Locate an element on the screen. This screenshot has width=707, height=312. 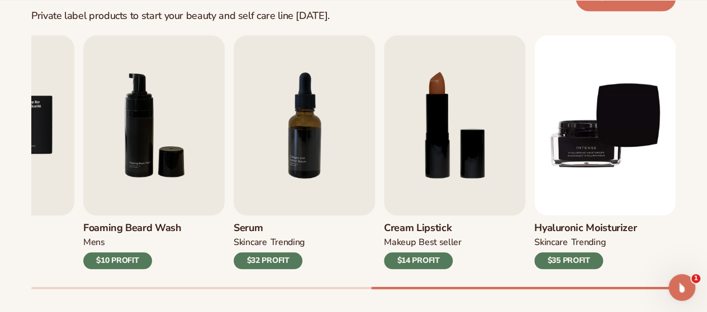
div: $14 PROFIT is located at coordinates (418, 261).